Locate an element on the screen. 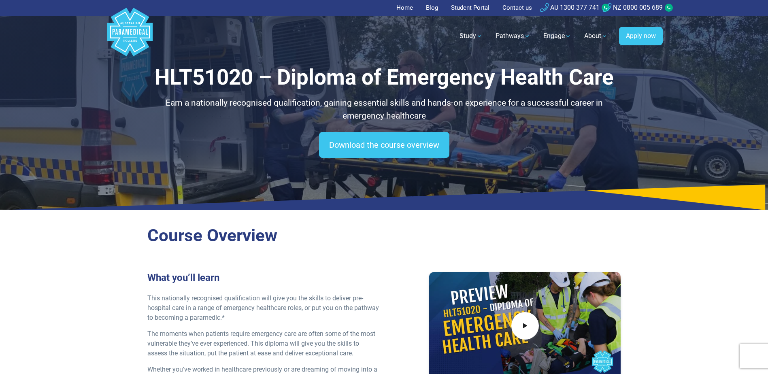  h2: Course Overview is located at coordinates (384, 236).